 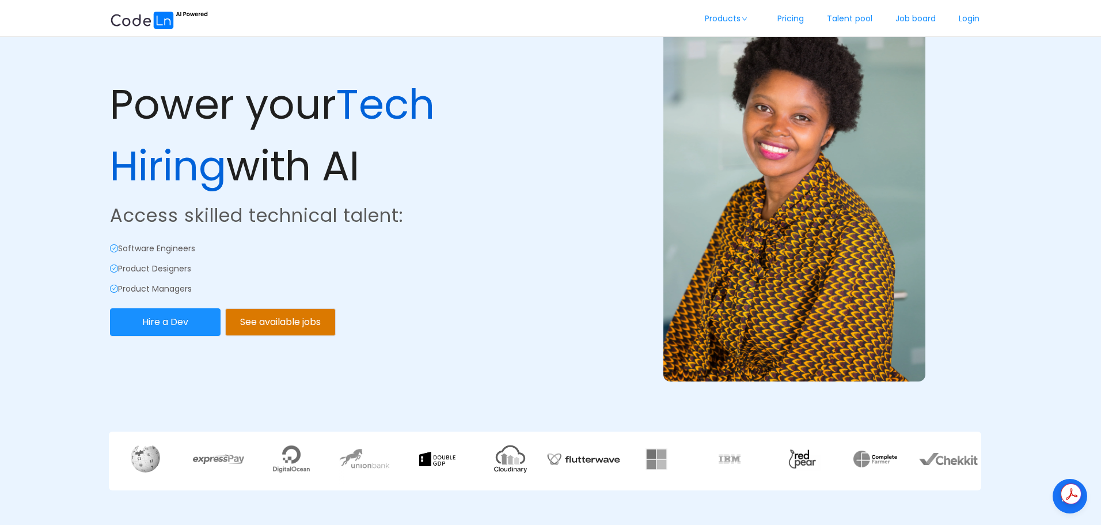 What do you see at coordinates (437, 458) in the screenshot?
I see `img: gdp.f5de0a9d.webp` at bounding box center [437, 458].